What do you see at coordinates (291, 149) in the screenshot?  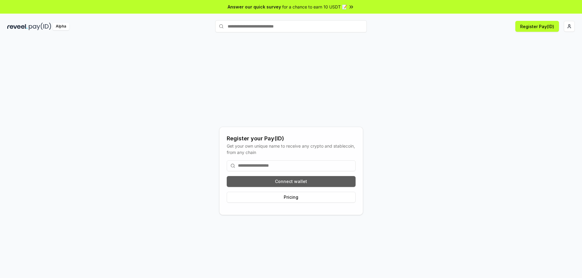 I see `div: Get your own unique name to receive any crypto and stablecoin, from any chain` at bounding box center [291, 149].